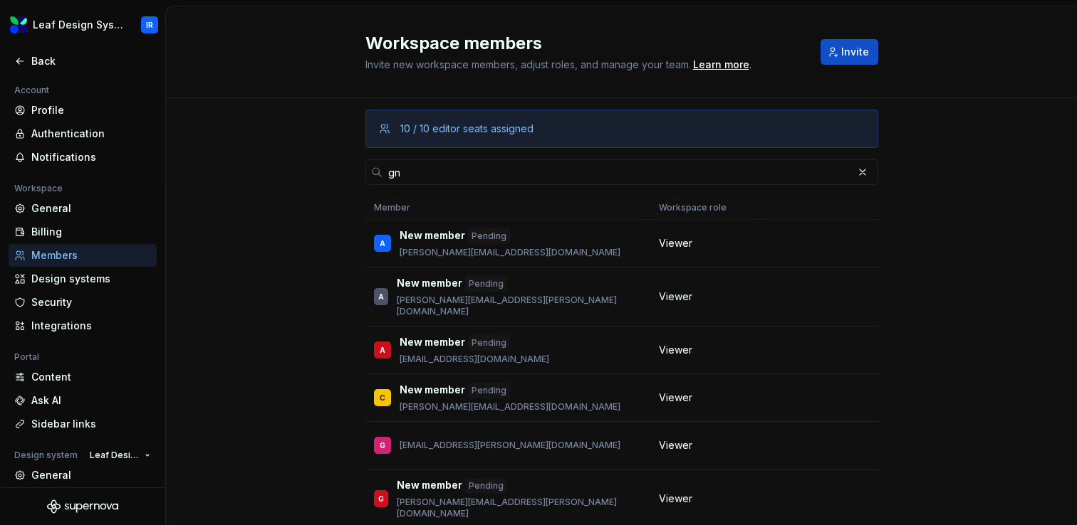 This screenshot has width=1077, height=525. Describe the element at coordinates (91, 134) in the screenshot. I see `div: Authentication` at that location.